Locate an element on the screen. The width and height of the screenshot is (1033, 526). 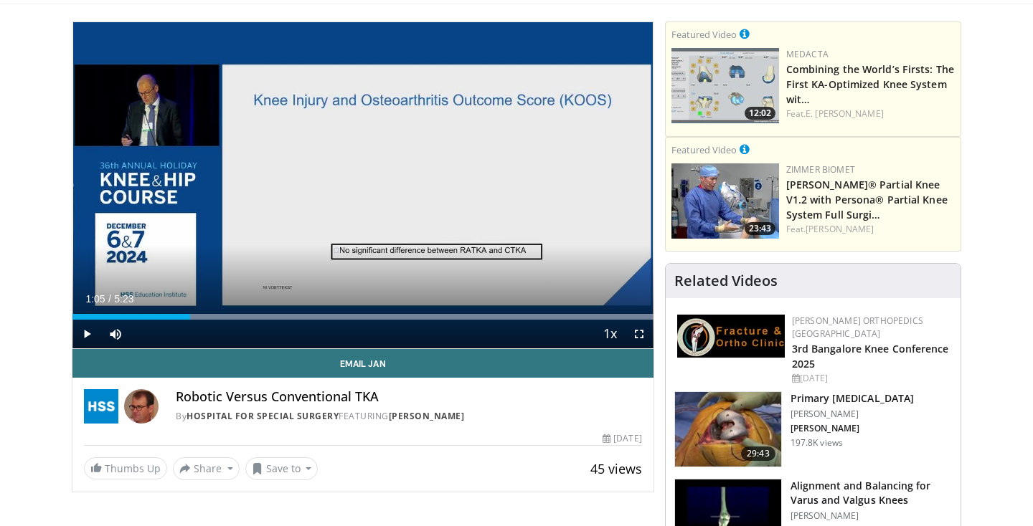
button: Save to is located at coordinates (282, 469).